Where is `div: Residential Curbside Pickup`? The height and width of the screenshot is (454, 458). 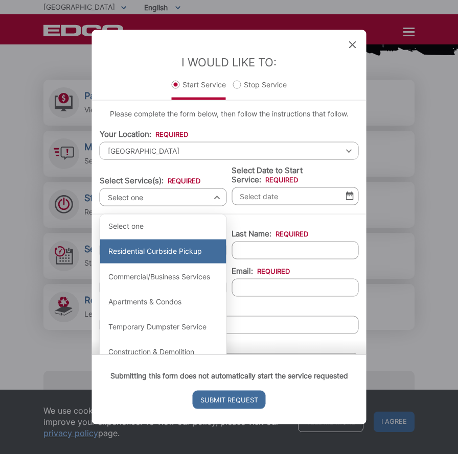 div: Residential Curbside Pickup is located at coordinates (163, 251).